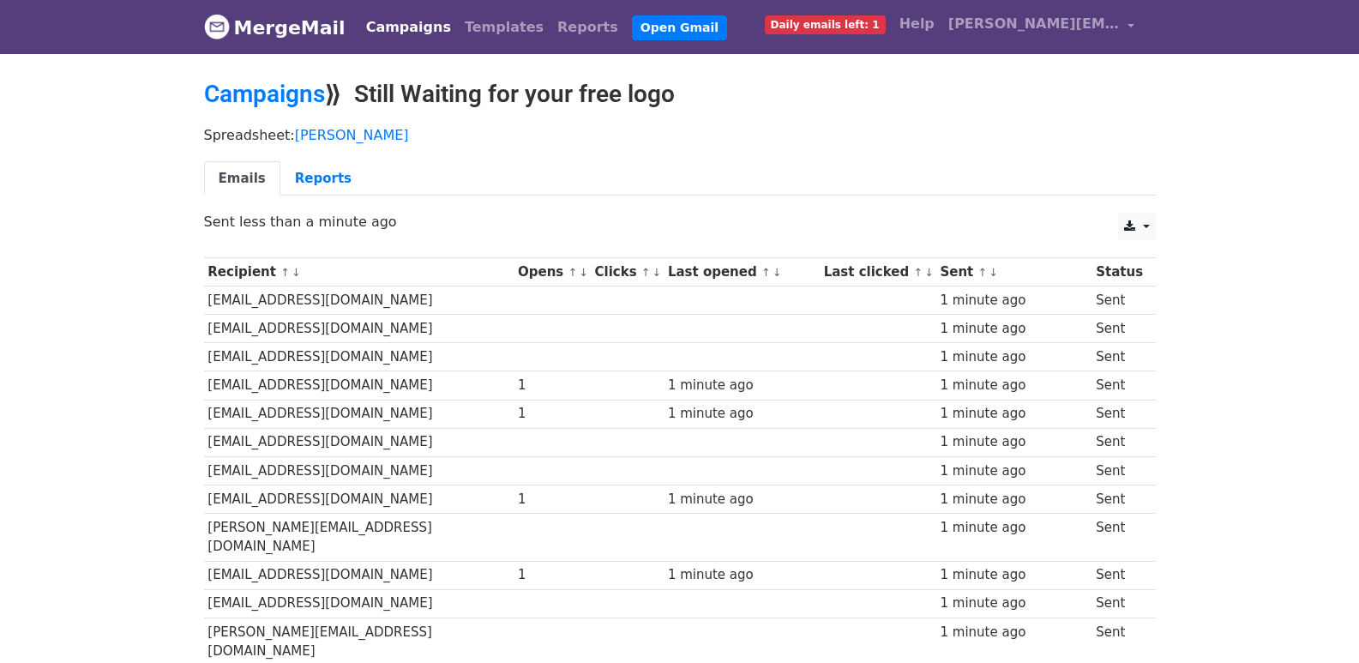 The image size is (1359, 663). I want to click on th: Clicks, so click(627, 272).